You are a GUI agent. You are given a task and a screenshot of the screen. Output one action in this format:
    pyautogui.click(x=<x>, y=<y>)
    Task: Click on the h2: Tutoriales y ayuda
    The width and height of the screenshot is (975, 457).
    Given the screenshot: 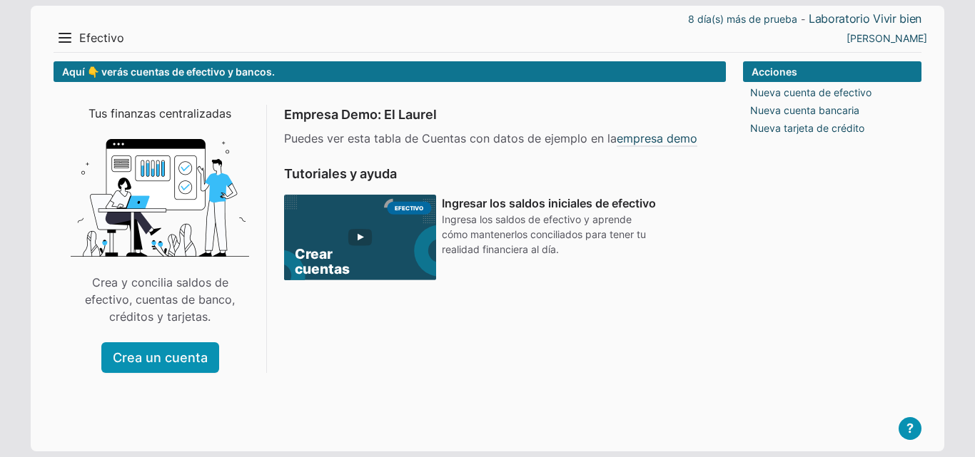 What is the action you would take?
    pyautogui.click(x=496, y=173)
    